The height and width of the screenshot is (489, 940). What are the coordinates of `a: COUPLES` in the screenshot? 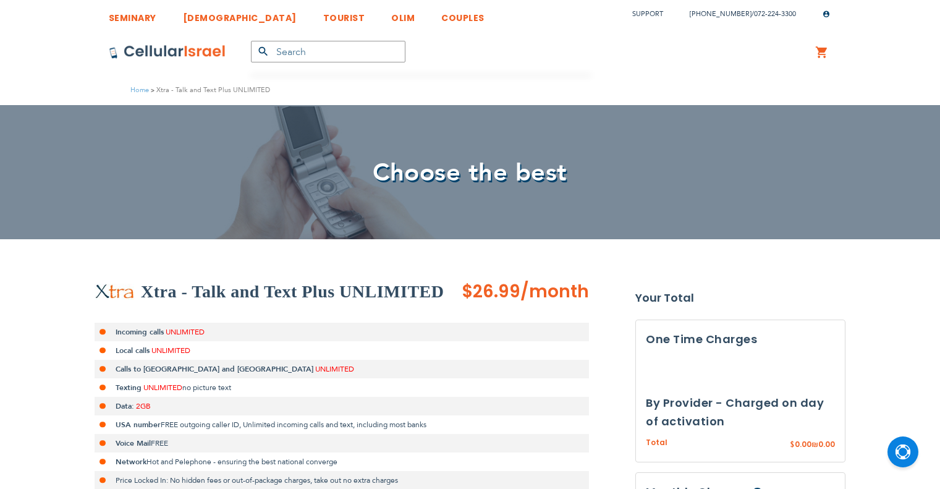 It's located at (463, 14).